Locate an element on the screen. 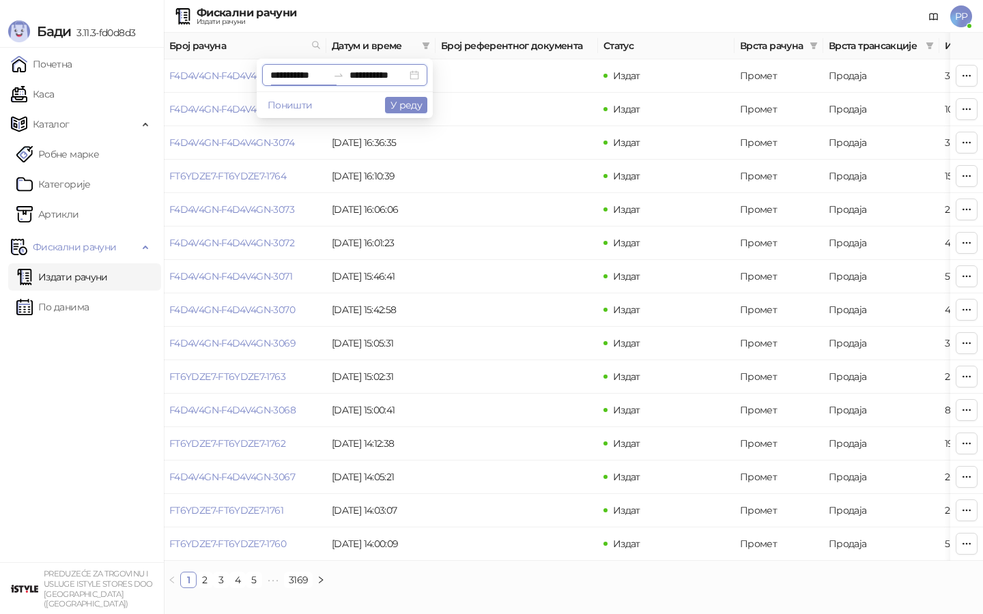 Image resolution: width=983 pixels, height=614 pixels. span: 3.11.3-fd0d8d3 is located at coordinates (103, 33).